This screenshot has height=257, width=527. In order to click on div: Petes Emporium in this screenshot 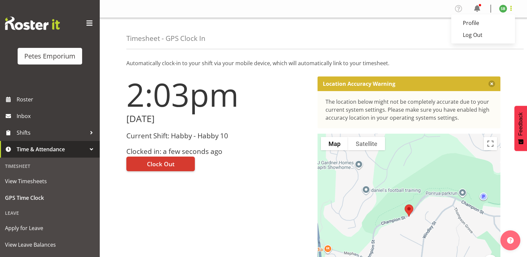, I will do `click(50, 56)`.